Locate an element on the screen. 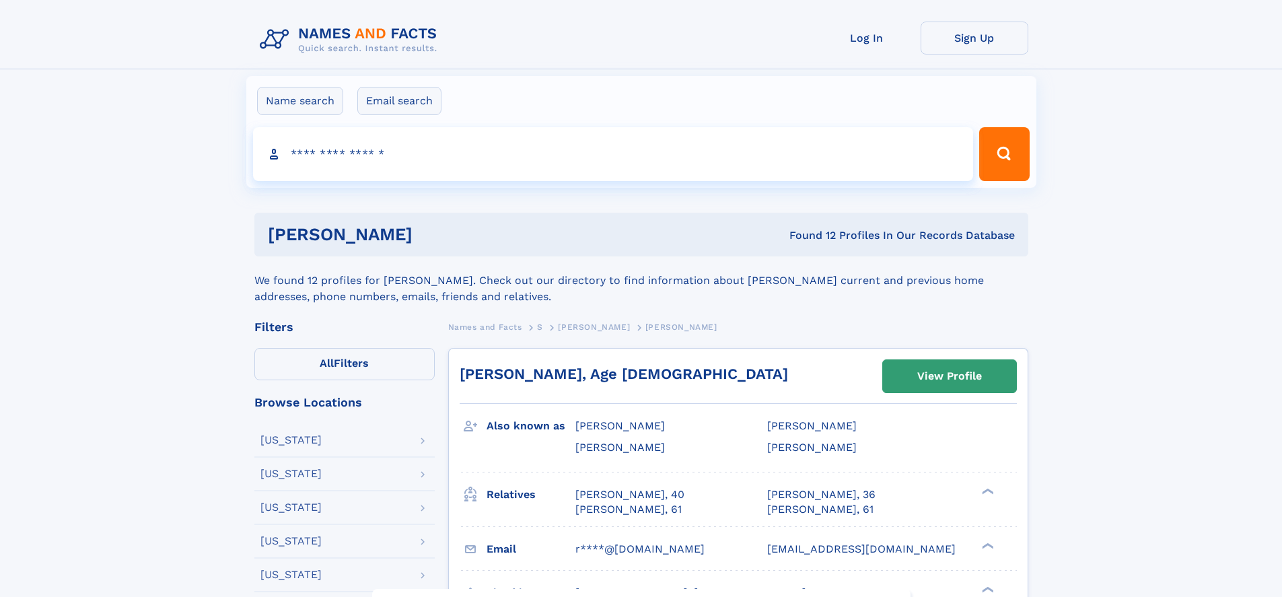 The width and height of the screenshot is (1282, 597). span: All is located at coordinates (327, 363).